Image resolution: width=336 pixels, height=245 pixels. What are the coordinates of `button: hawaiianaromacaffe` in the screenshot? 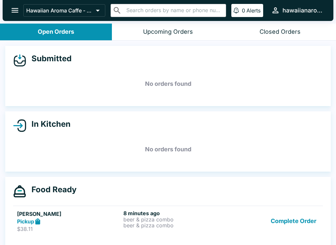 It's located at (297, 10).